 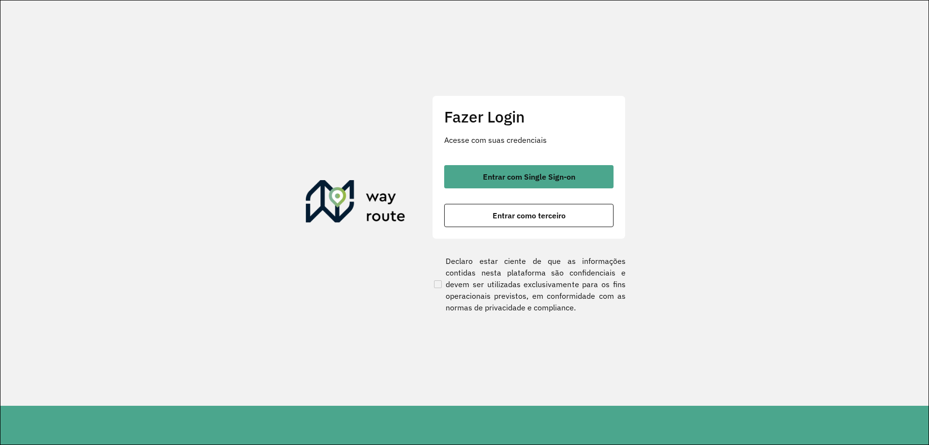 I want to click on h2: Fazer Login, so click(x=529, y=117).